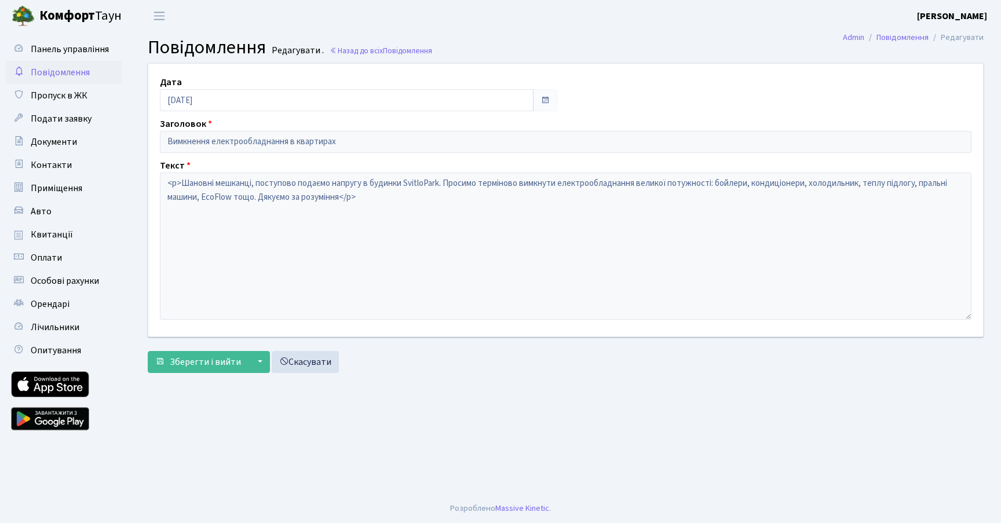 This screenshot has height=523, width=1001. I want to click on button: Зберегти і вийти, so click(198, 362).